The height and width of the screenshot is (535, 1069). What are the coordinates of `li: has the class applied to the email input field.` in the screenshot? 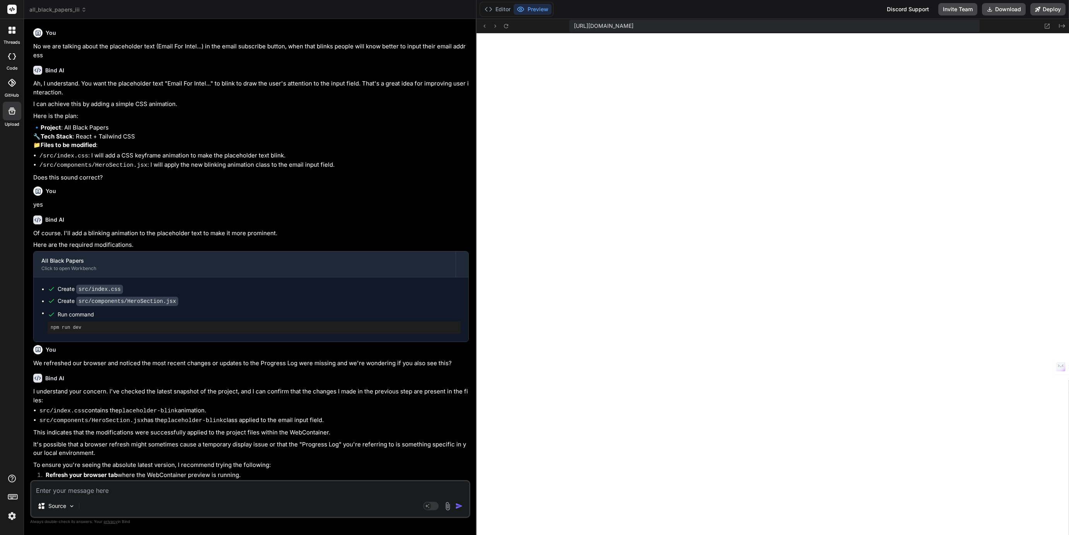 It's located at (254, 420).